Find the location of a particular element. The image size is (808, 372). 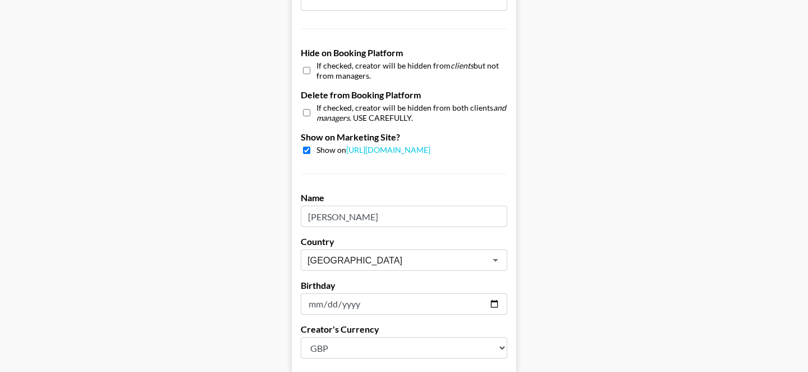

label: Hide on Booking Platform is located at coordinates (404, 53).